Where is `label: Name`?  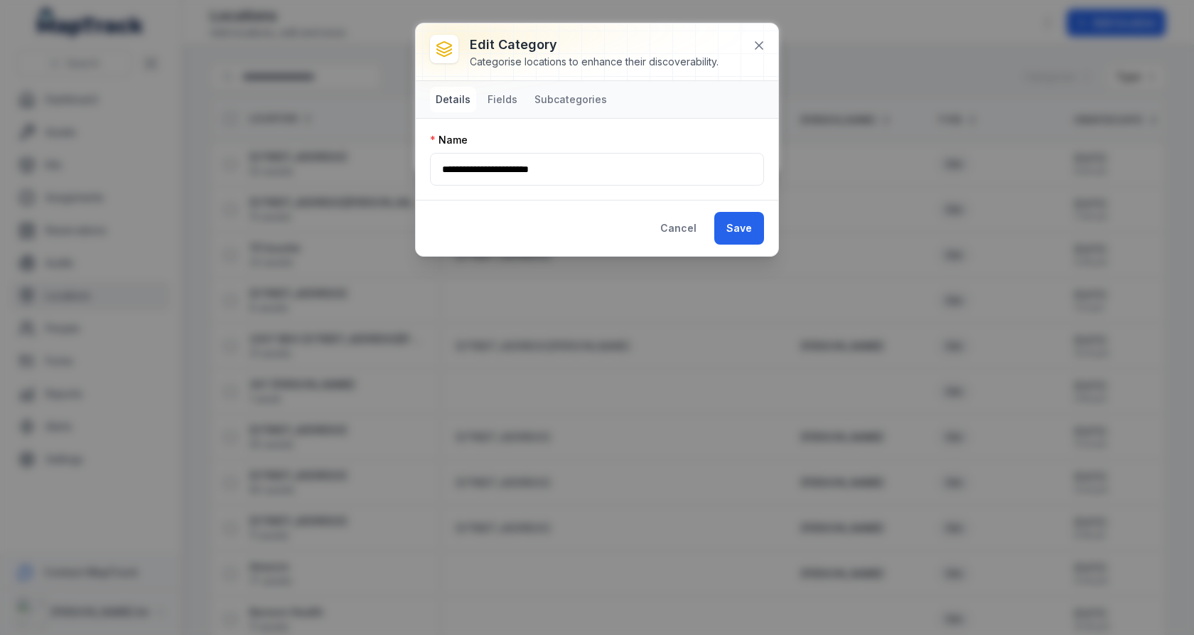 label: Name is located at coordinates (449, 140).